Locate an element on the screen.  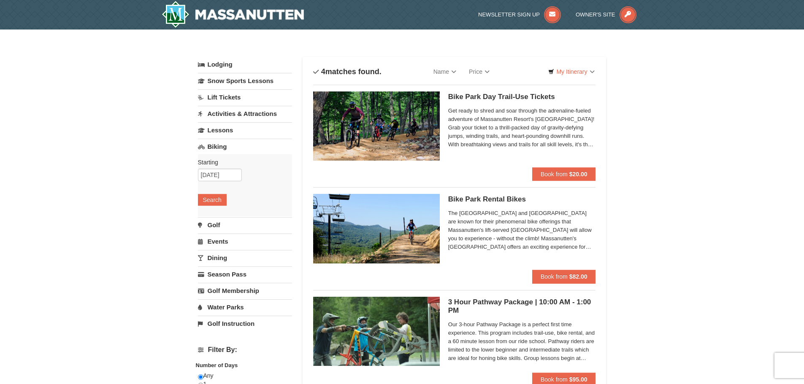
a: Newsletter Sign Up is located at coordinates (519, 14).